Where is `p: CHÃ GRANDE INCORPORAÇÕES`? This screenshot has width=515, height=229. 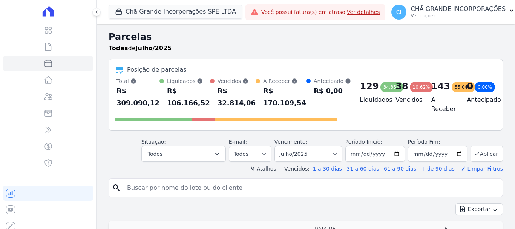
p: CHÃ GRANDE INCORPORAÇÕES is located at coordinates (458, 9).